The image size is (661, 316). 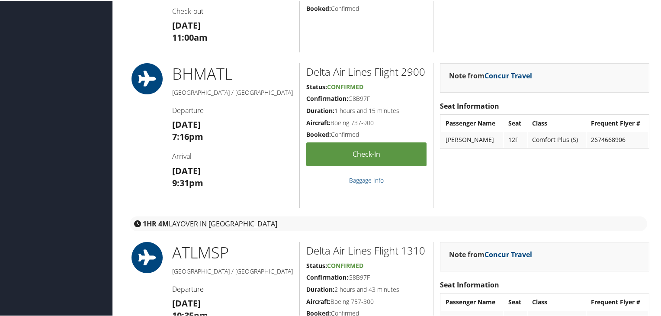 What do you see at coordinates (156, 223) in the screenshot?
I see `strong: 1HR 4M` at bounding box center [156, 223].